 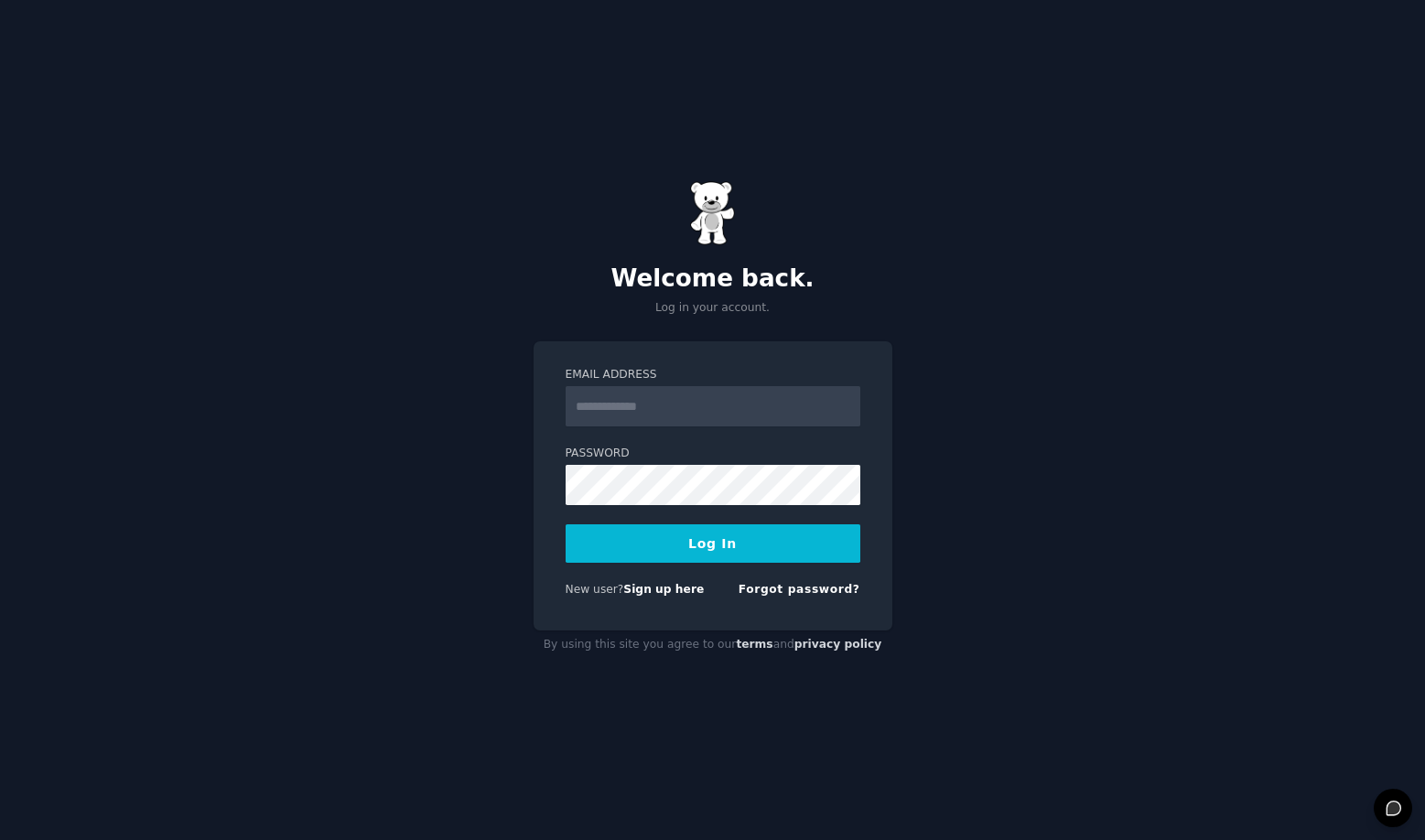 What do you see at coordinates (713, 375) in the screenshot?
I see `label: Email Address` at bounding box center [713, 375].